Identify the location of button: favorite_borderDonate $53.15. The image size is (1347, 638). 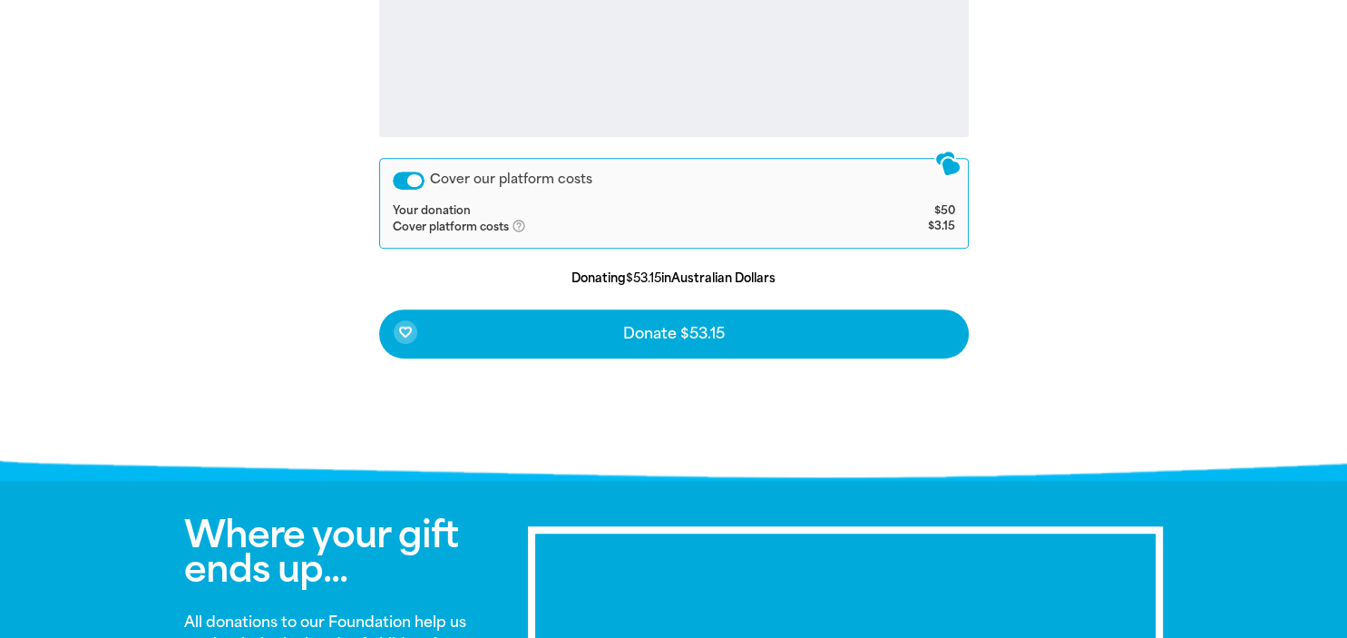
(674, 334).